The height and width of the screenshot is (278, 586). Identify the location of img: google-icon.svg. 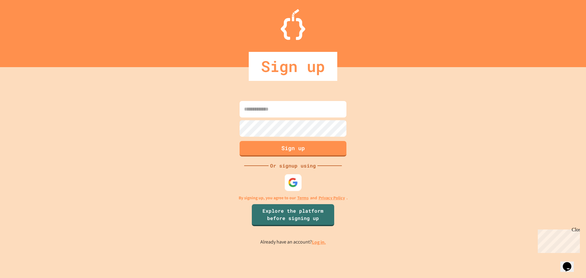
(293, 182).